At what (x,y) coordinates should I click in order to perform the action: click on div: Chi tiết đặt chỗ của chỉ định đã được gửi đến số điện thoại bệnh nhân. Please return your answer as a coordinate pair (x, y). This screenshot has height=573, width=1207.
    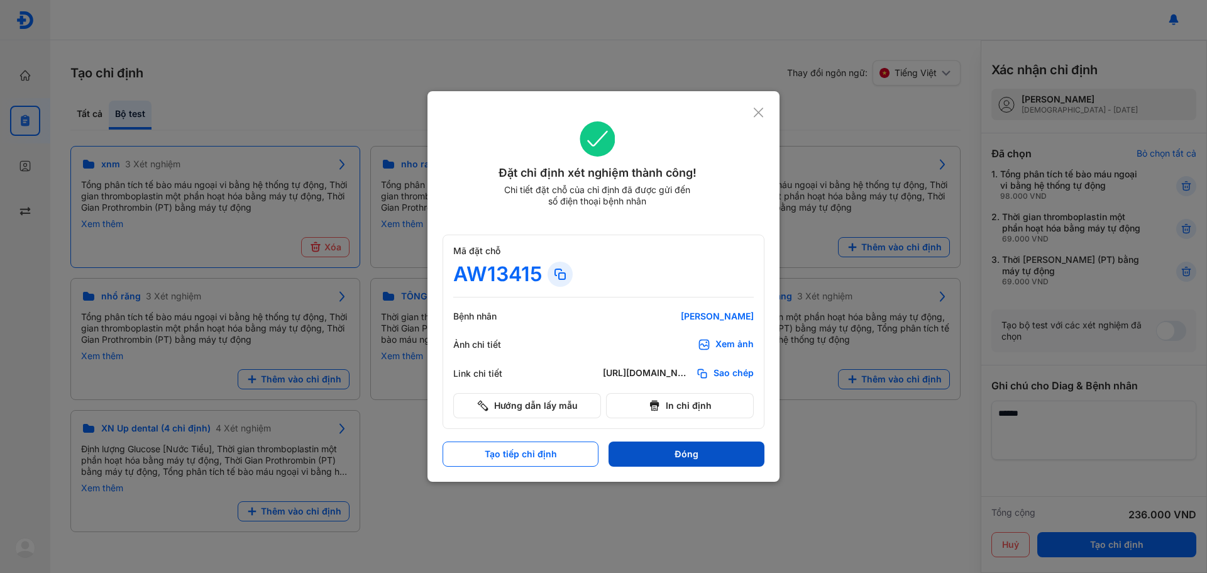
    Looking at the image, I should click on (597, 196).